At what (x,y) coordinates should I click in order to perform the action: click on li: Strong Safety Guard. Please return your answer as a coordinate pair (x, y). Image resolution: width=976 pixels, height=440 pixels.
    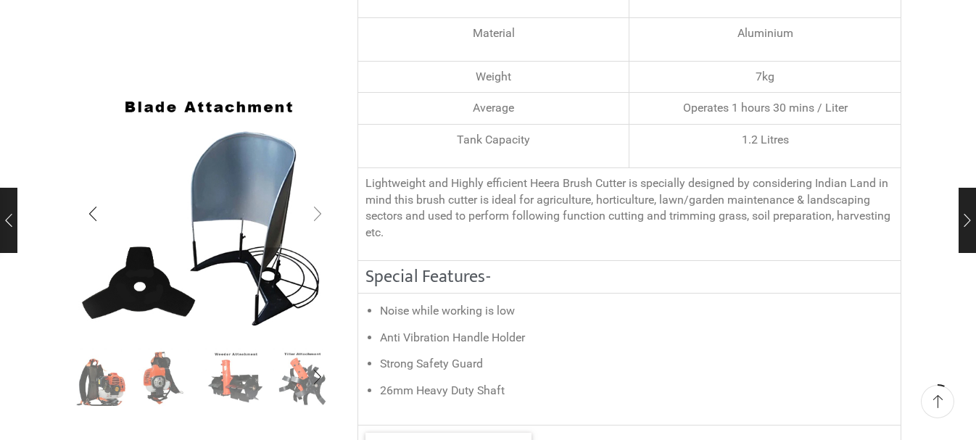
    Looking at the image, I should click on (637, 364).